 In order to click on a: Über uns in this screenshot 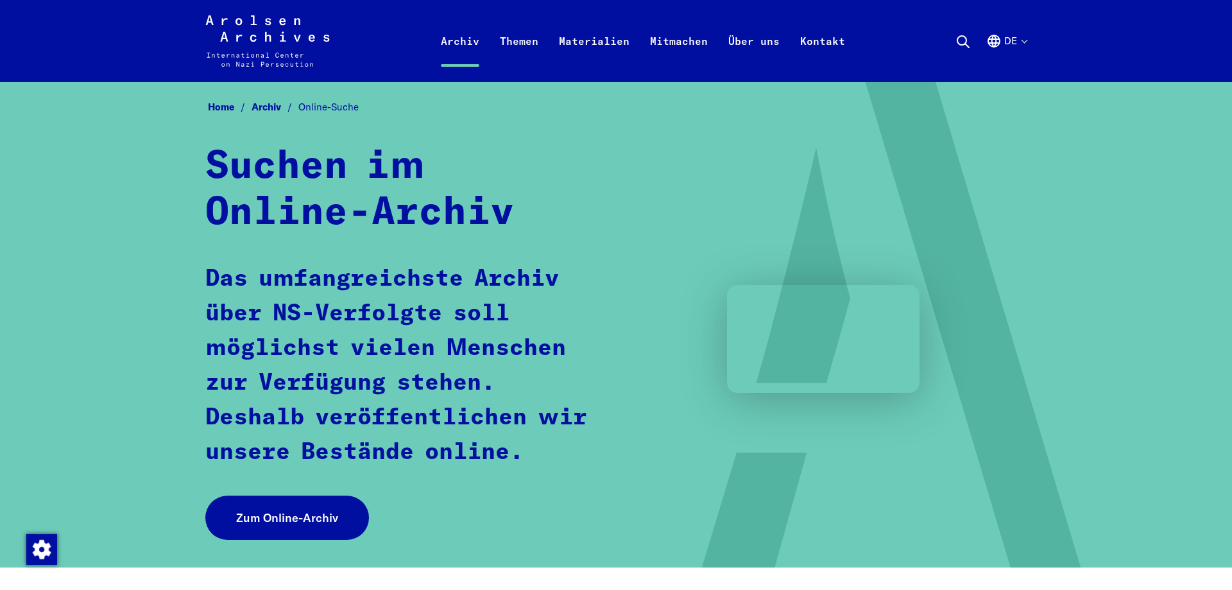, I will do `click(754, 56)`.